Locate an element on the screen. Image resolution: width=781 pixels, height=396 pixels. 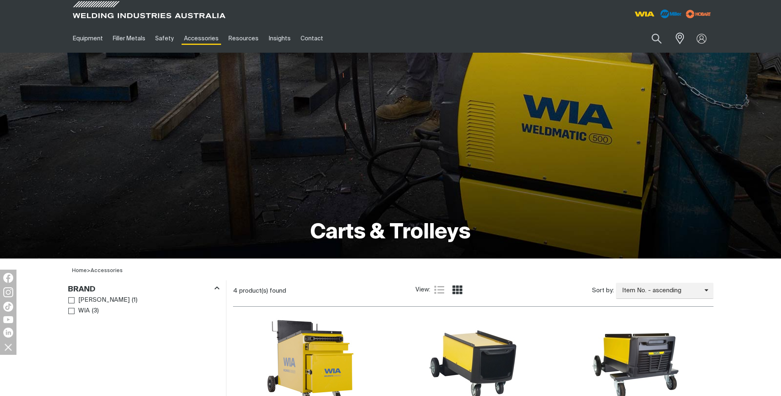
img: Facebook is located at coordinates (8, 278).